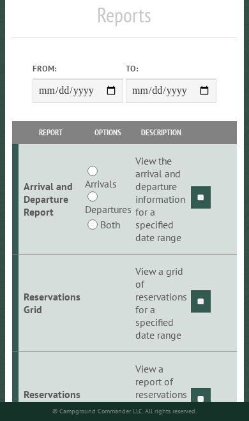  Describe the element at coordinates (107, 132) in the screenshot. I see `th: Options` at that location.